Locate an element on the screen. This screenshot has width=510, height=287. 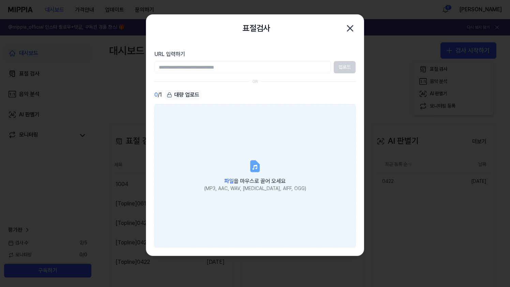
h2: 표절검사 is located at coordinates (256, 28).